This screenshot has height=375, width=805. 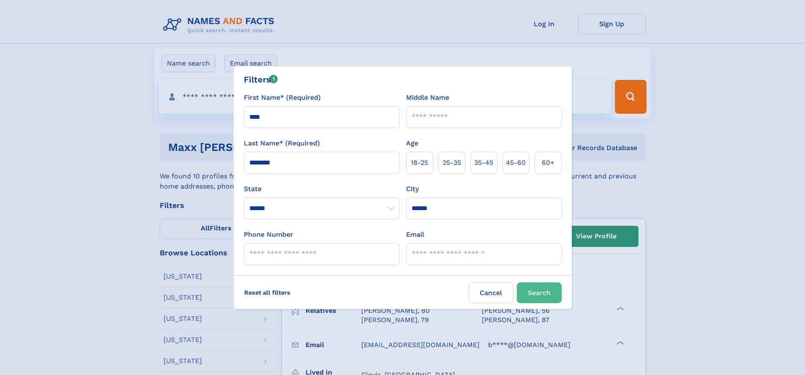 What do you see at coordinates (516, 163) in the screenshot?
I see `span: 45‑60` at bounding box center [516, 163].